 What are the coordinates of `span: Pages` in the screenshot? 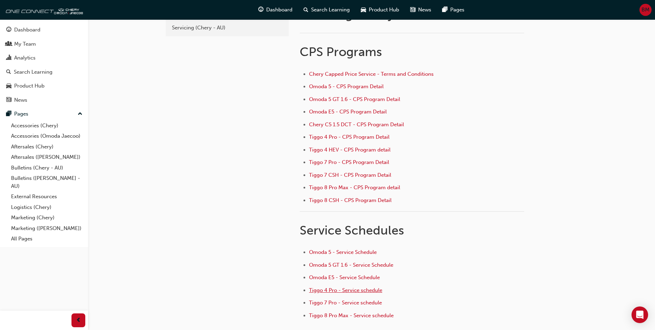 It's located at (457, 10).